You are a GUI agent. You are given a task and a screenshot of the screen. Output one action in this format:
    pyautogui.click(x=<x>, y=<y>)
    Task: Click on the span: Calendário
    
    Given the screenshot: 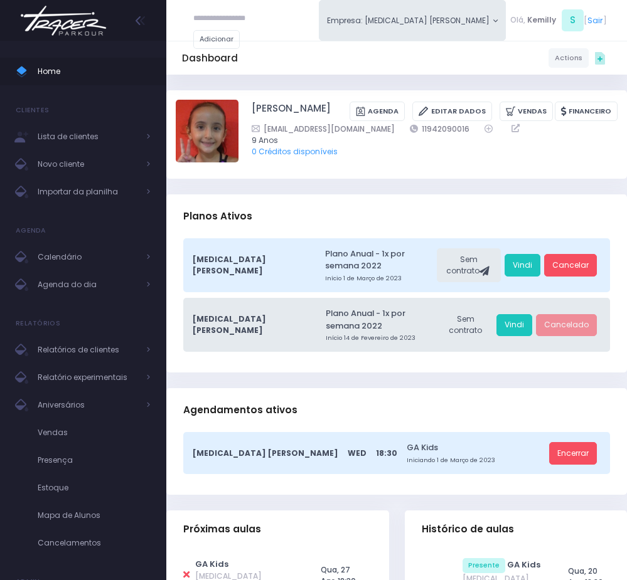 What is the action you would take?
    pyautogui.click(x=88, y=257)
    